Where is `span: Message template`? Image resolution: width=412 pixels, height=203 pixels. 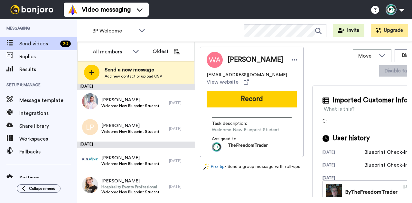 span: Message template is located at coordinates (48, 100).